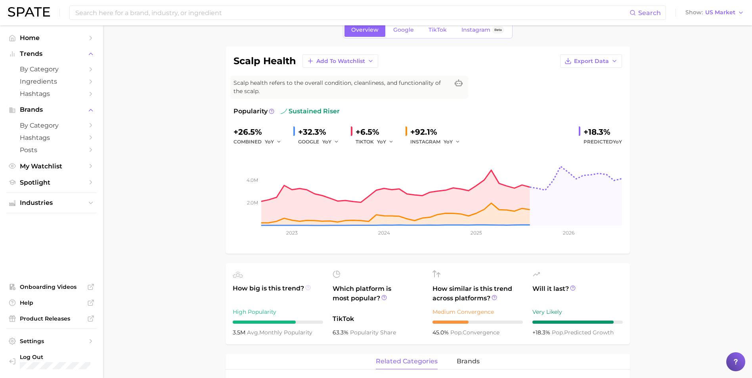 This screenshot has height=378, width=752. What do you see at coordinates (52, 319) in the screenshot?
I see `span: Product Releases` at bounding box center [52, 319].